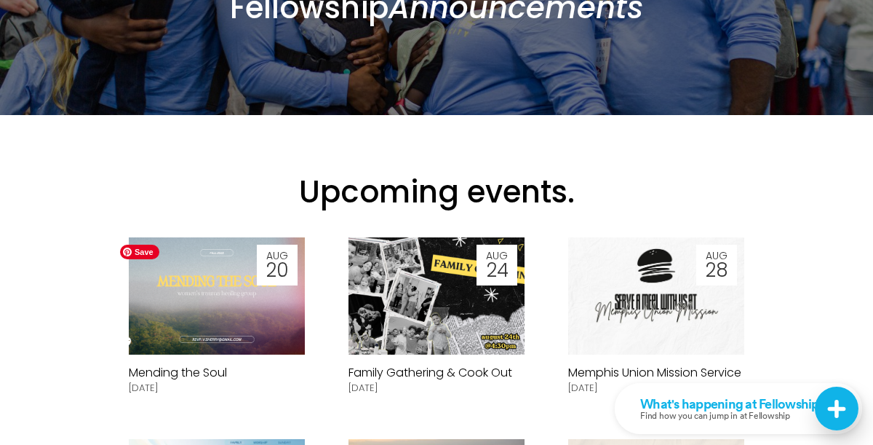  I want to click on a: Mending the Soul, so click(178, 372).